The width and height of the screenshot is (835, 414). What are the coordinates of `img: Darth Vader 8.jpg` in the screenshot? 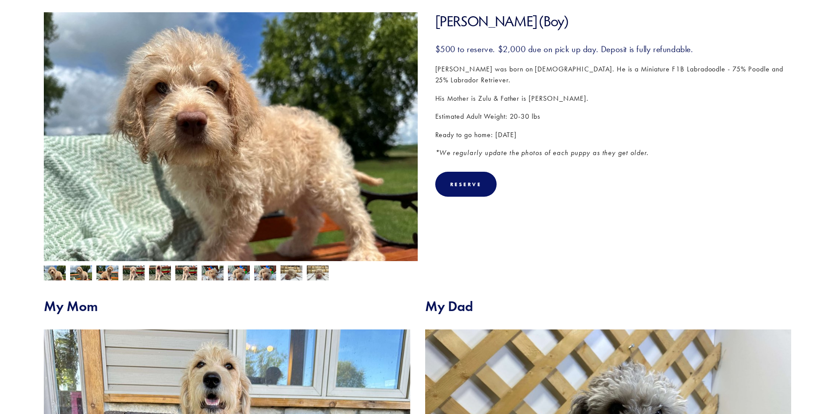 It's located at (186, 274).